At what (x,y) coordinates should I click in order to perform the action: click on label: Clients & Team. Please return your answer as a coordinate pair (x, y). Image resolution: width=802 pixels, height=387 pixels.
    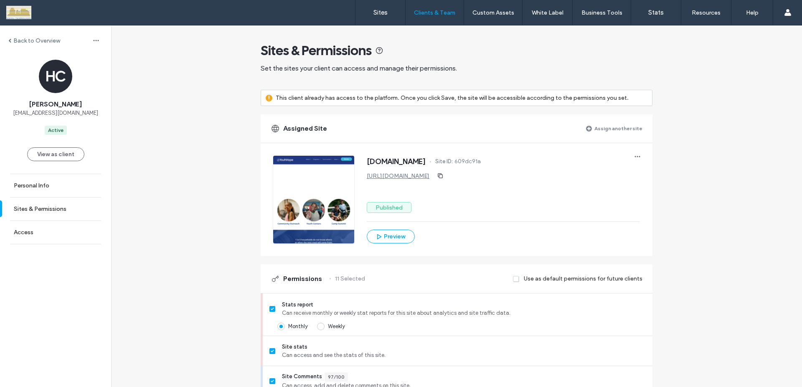
    Looking at the image, I should click on (434, 13).